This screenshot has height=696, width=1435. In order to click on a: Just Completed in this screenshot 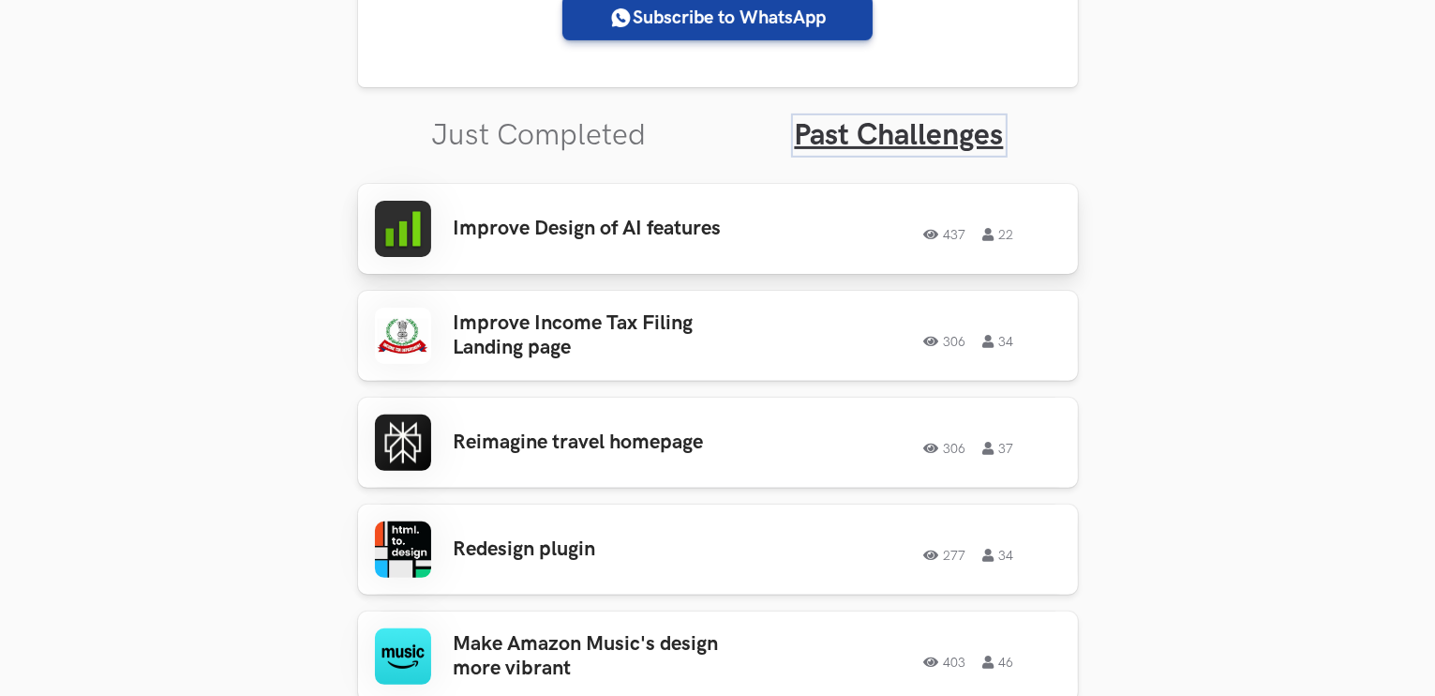, I will do `click(539, 135)`.